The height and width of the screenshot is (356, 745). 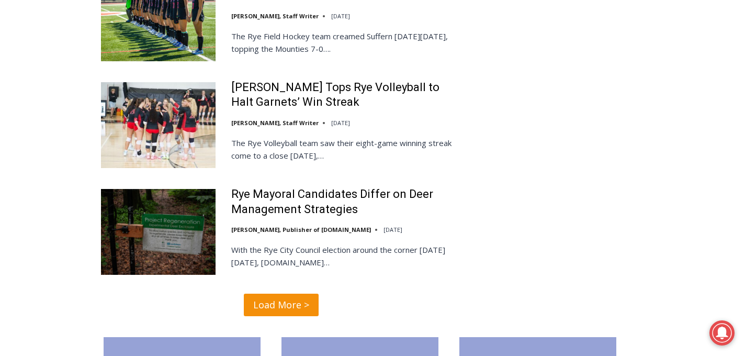 I want to click on a: Load More >, so click(x=281, y=304).